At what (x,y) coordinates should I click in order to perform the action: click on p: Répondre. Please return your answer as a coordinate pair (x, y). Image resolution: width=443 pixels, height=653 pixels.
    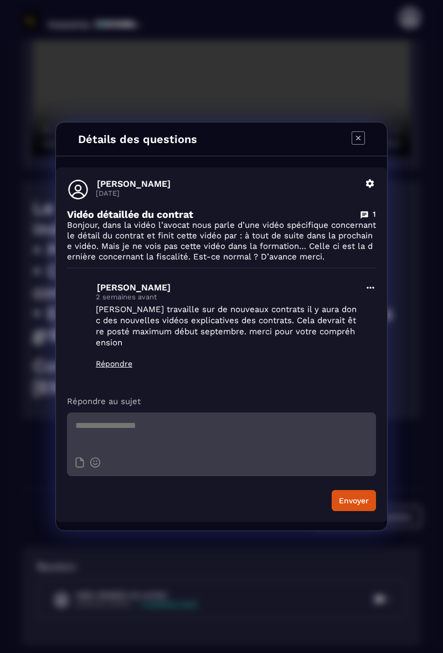
    Looking at the image, I should click on (227, 363).